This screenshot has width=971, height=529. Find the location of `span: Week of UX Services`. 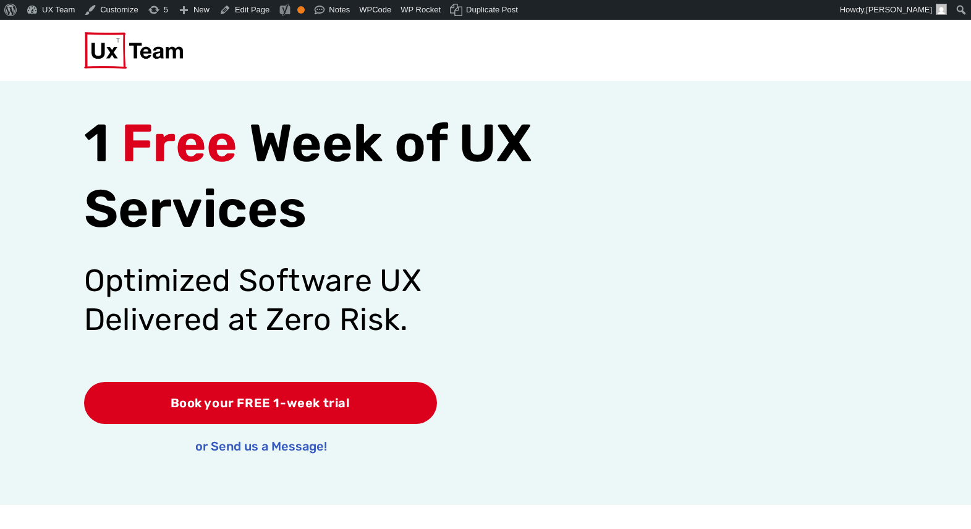

span: Week of UX Services is located at coordinates (308, 176).